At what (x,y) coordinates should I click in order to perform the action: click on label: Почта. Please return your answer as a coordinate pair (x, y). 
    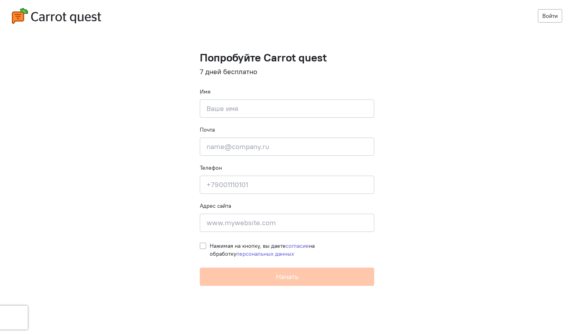
    Looking at the image, I should click on (207, 130).